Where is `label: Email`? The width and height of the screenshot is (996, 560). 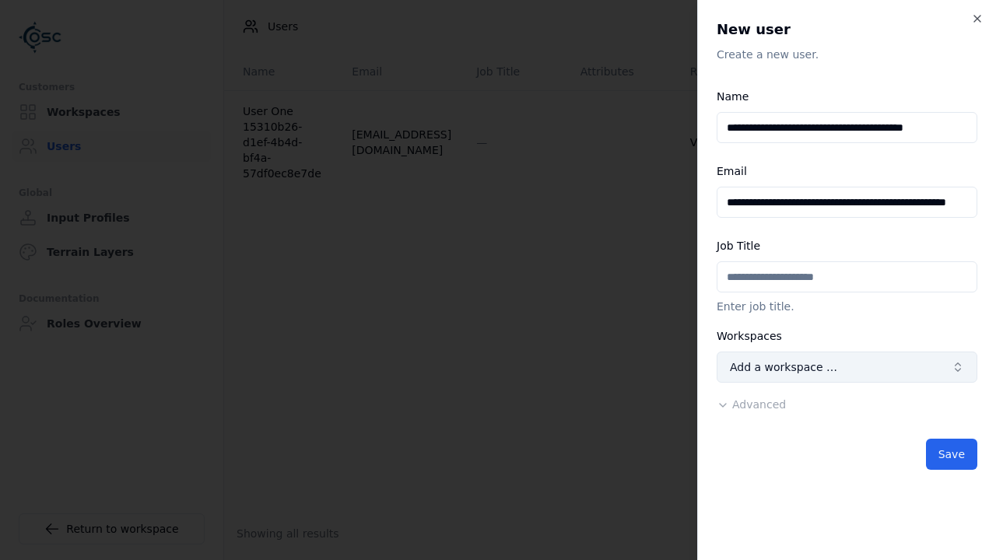 label: Email is located at coordinates (731, 171).